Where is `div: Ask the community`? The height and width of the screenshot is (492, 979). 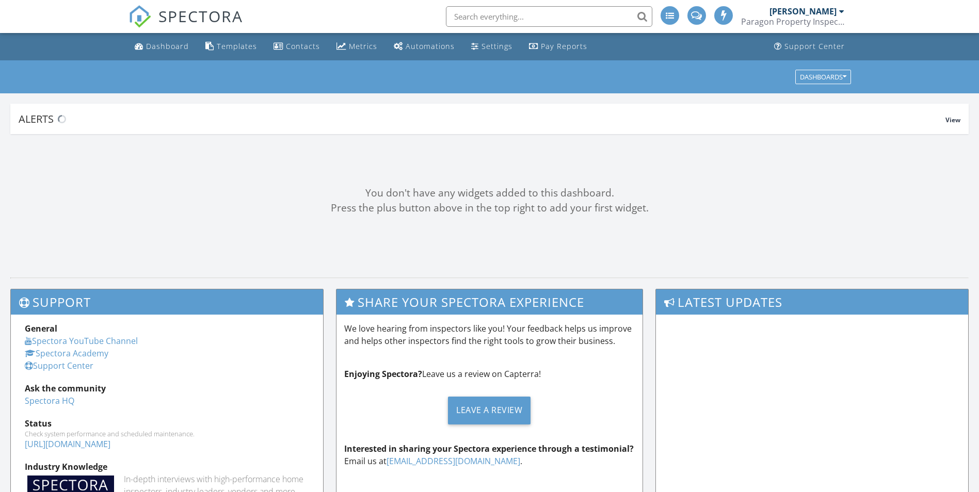
div: Ask the community is located at coordinates (167, 389).